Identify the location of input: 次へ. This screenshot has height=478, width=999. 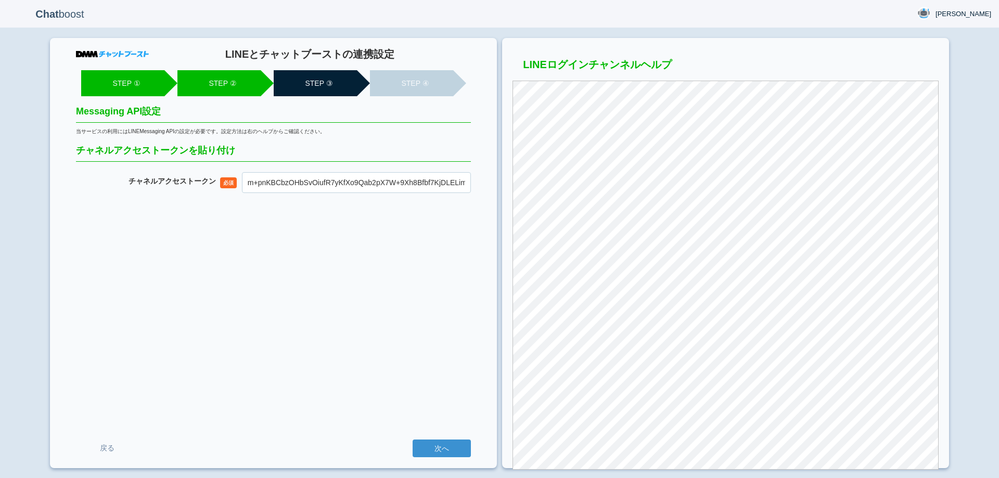
(442, 448).